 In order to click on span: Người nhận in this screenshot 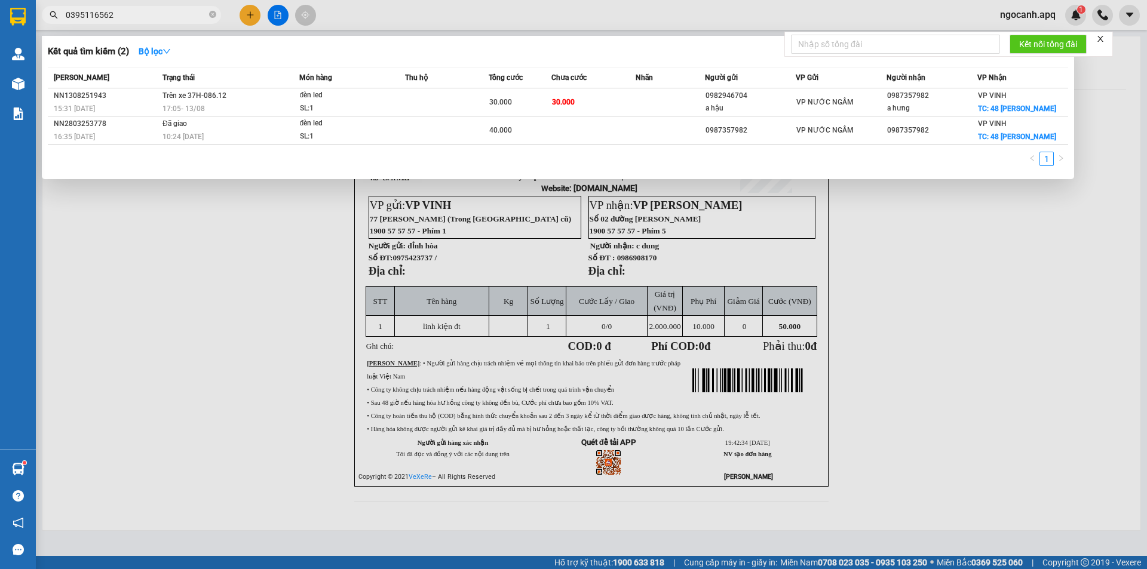, I will do `click(906, 78)`.